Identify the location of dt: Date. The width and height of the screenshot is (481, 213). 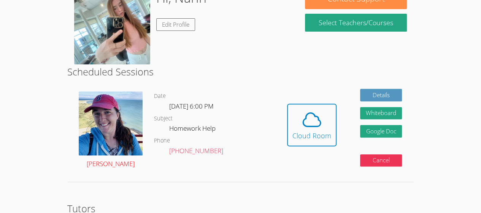
(160, 96).